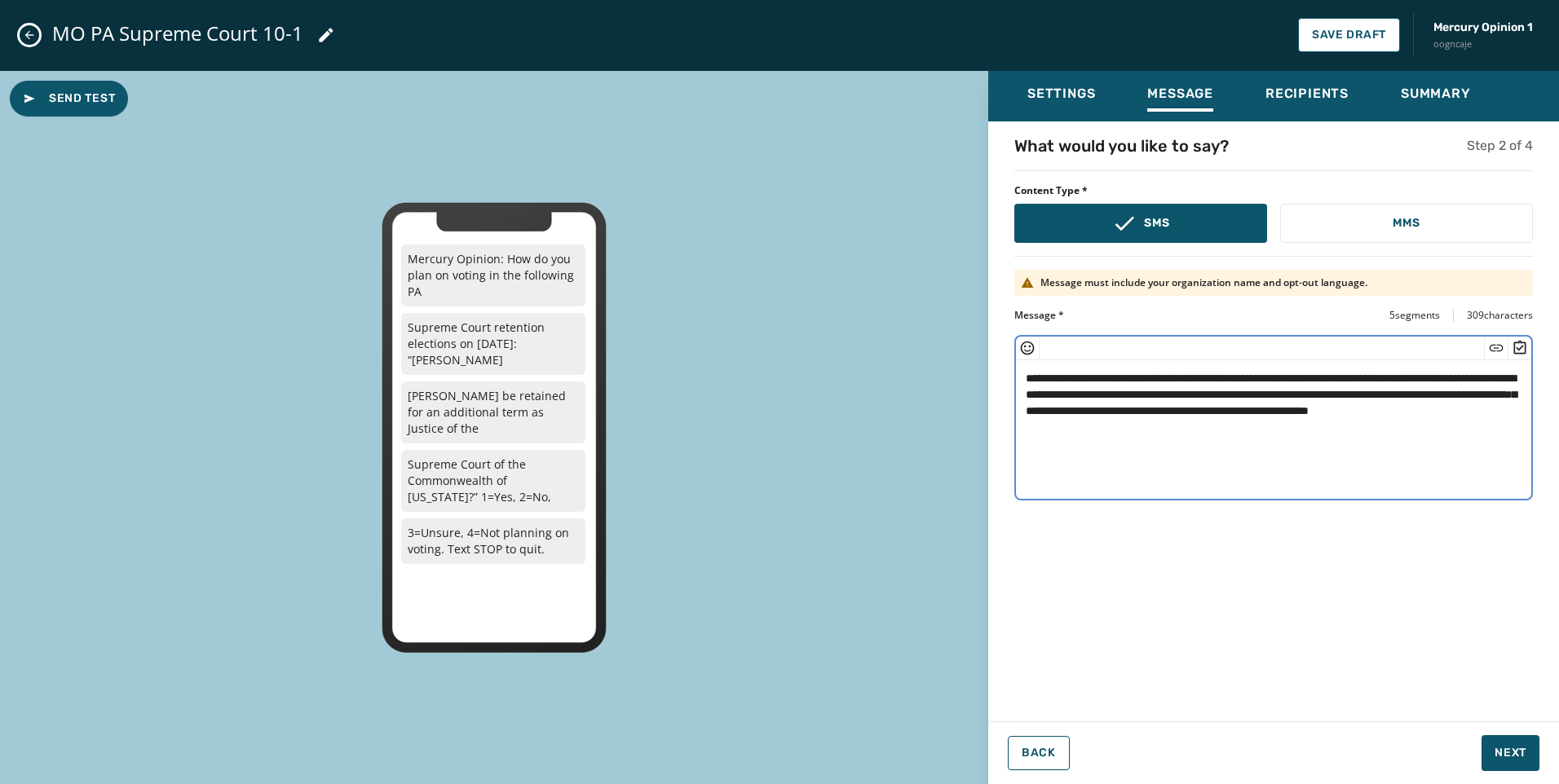 The height and width of the screenshot is (784, 1559). I want to click on label: Message *, so click(1038, 315).